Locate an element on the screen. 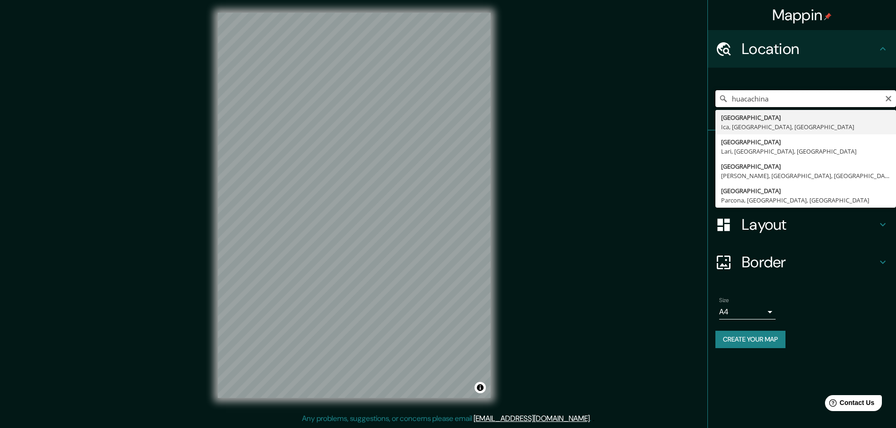 Image resolution: width=896 pixels, height=428 pixels. h4: Layout is located at coordinates (809, 225).